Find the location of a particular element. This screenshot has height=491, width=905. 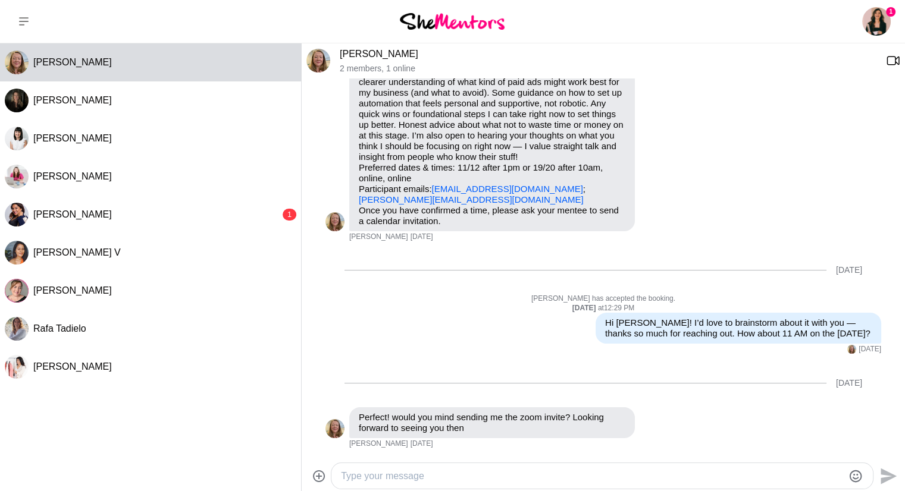

span: Rafa Tadielo is located at coordinates (59, 328).